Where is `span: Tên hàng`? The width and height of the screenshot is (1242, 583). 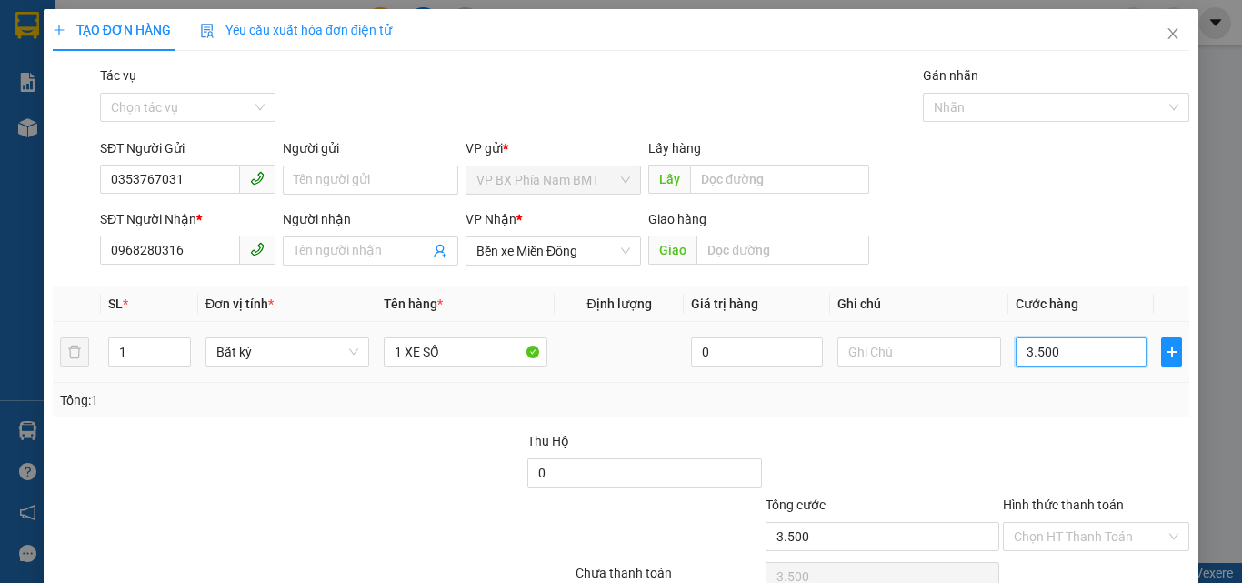 span: Tên hàng is located at coordinates (413, 304).